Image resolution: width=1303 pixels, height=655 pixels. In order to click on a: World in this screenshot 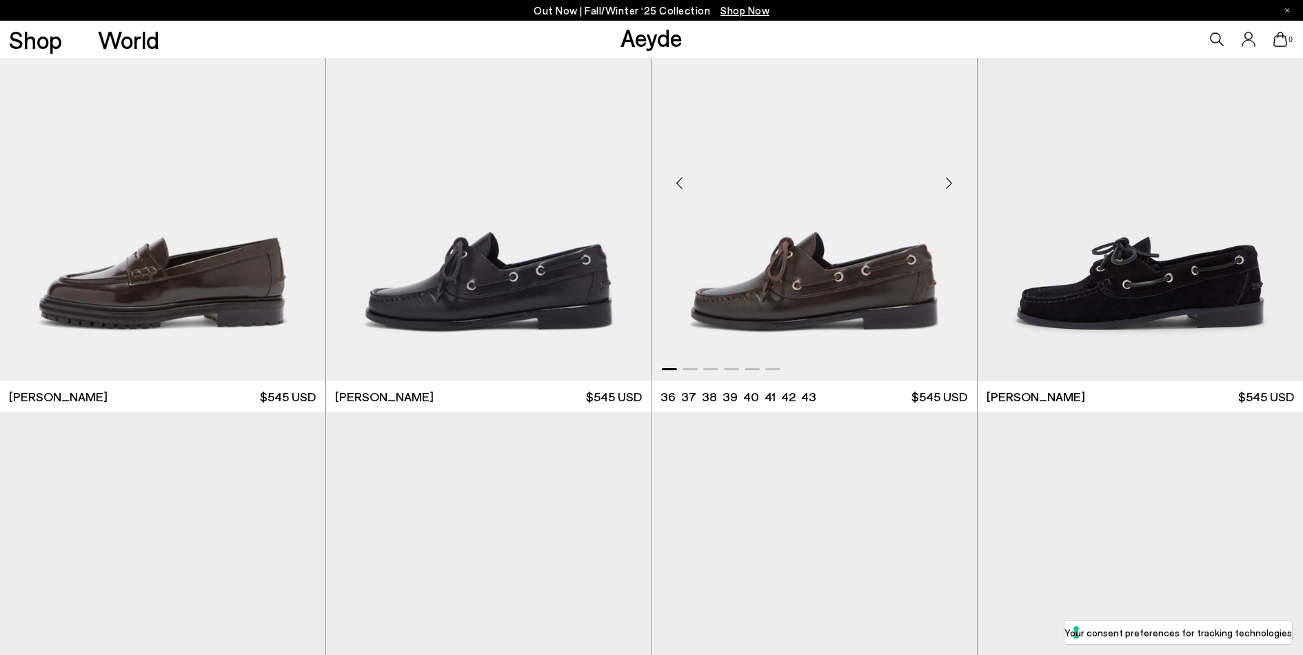, I will do `click(128, 39)`.